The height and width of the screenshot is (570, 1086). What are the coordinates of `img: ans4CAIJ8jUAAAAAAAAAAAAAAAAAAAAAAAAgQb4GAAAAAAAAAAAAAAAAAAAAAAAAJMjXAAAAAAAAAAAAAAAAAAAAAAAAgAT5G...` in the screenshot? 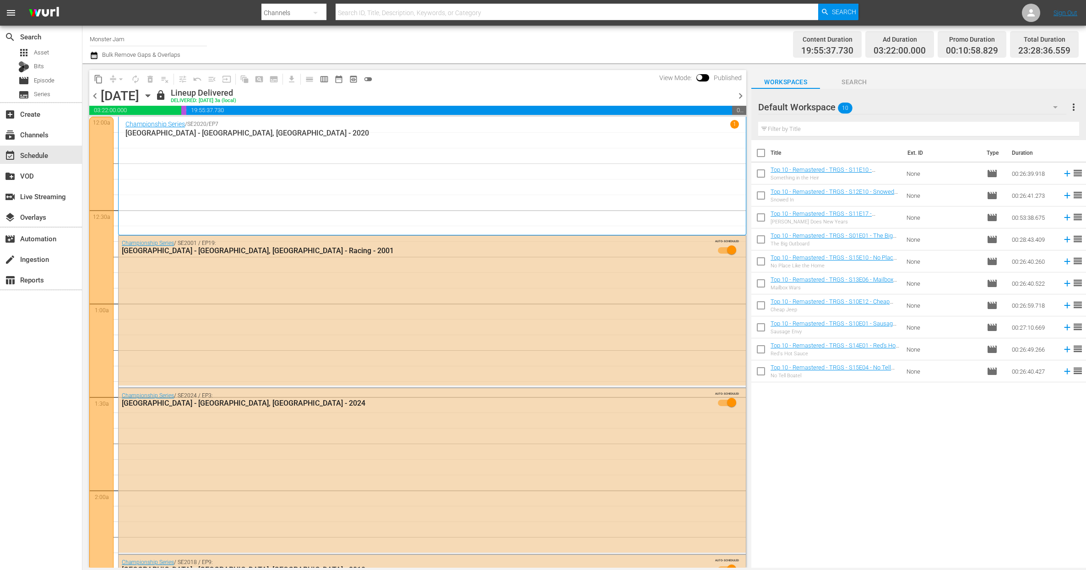 It's located at (44, 13).